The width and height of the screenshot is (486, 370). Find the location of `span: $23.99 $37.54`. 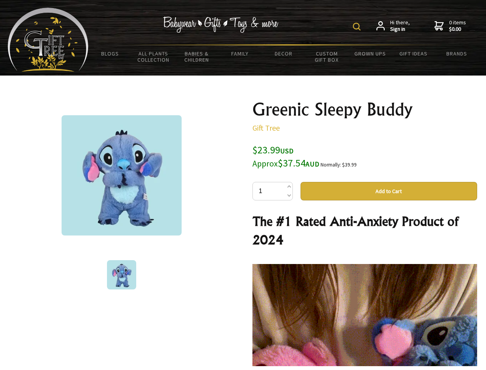

span: $23.99 $37.54 is located at coordinates (286, 156).